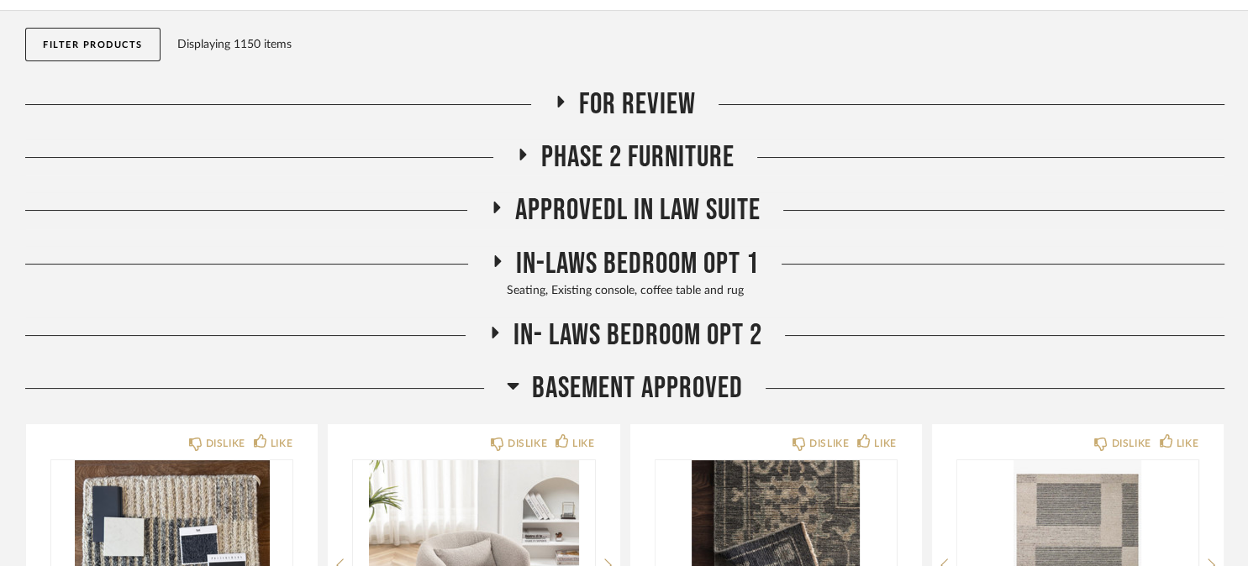  What do you see at coordinates (637, 264) in the screenshot?
I see `span: In-Laws Bedroom Opt 1` at bounding box center [637, 264].